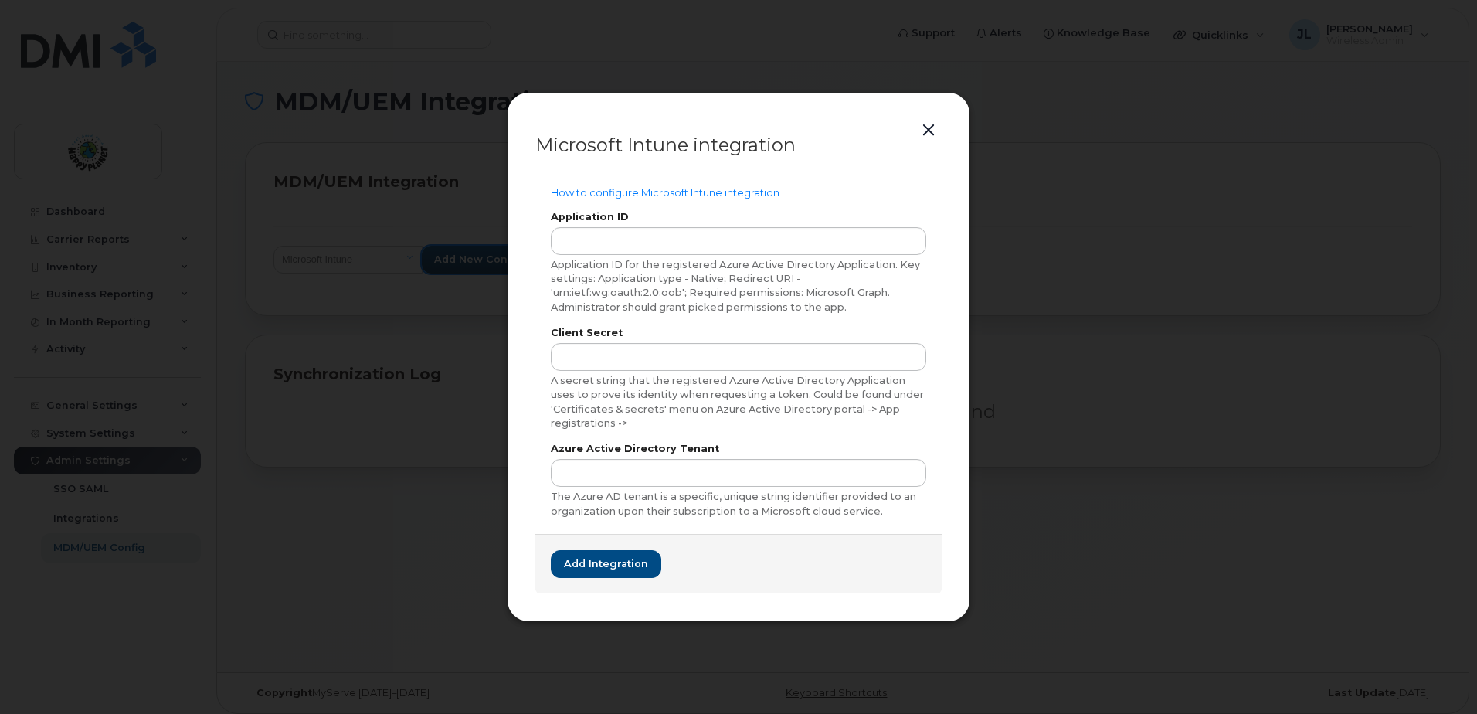 This screenshot has width=1477, height=714. What do you see at coordinates (738, 145) in the screenshot?
I see `div: Microsoft Intune integration` at bounding box center [738, 145].